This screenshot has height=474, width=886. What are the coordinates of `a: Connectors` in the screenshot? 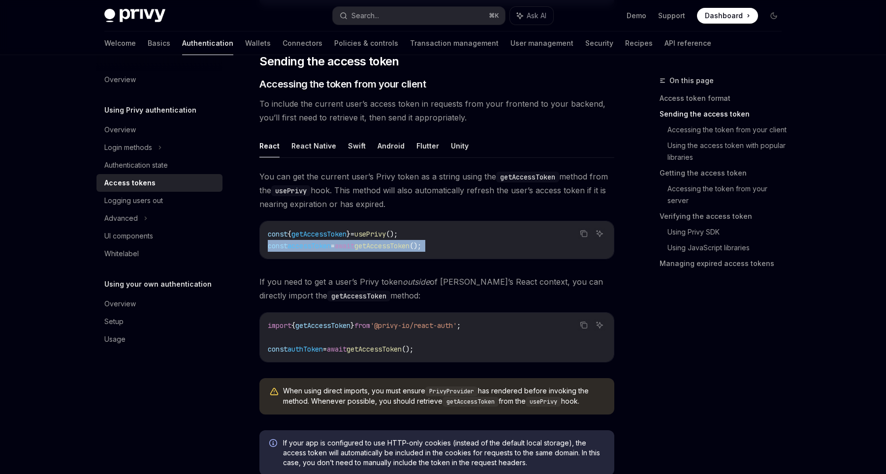 It's located at (302, 43).